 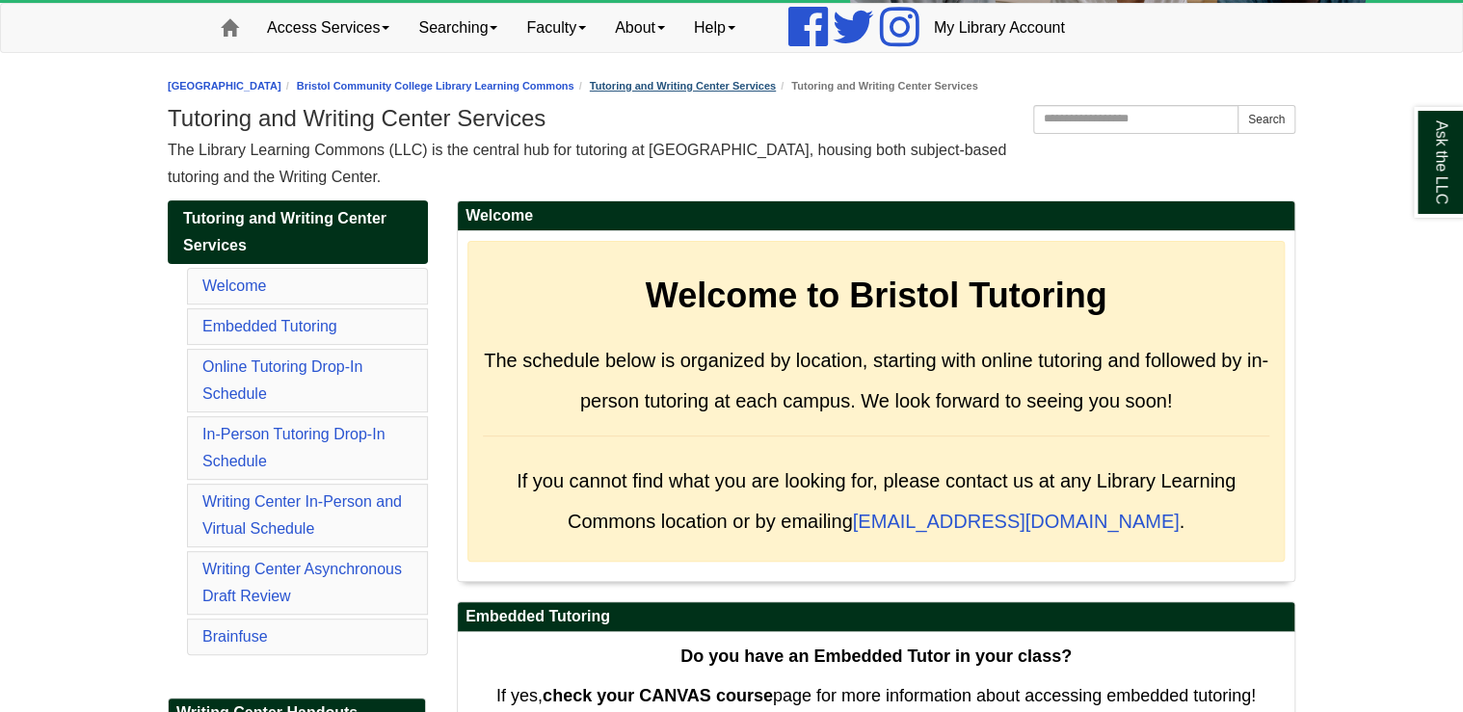 I want to click on a: Faculty, so click(x=556, y=28).